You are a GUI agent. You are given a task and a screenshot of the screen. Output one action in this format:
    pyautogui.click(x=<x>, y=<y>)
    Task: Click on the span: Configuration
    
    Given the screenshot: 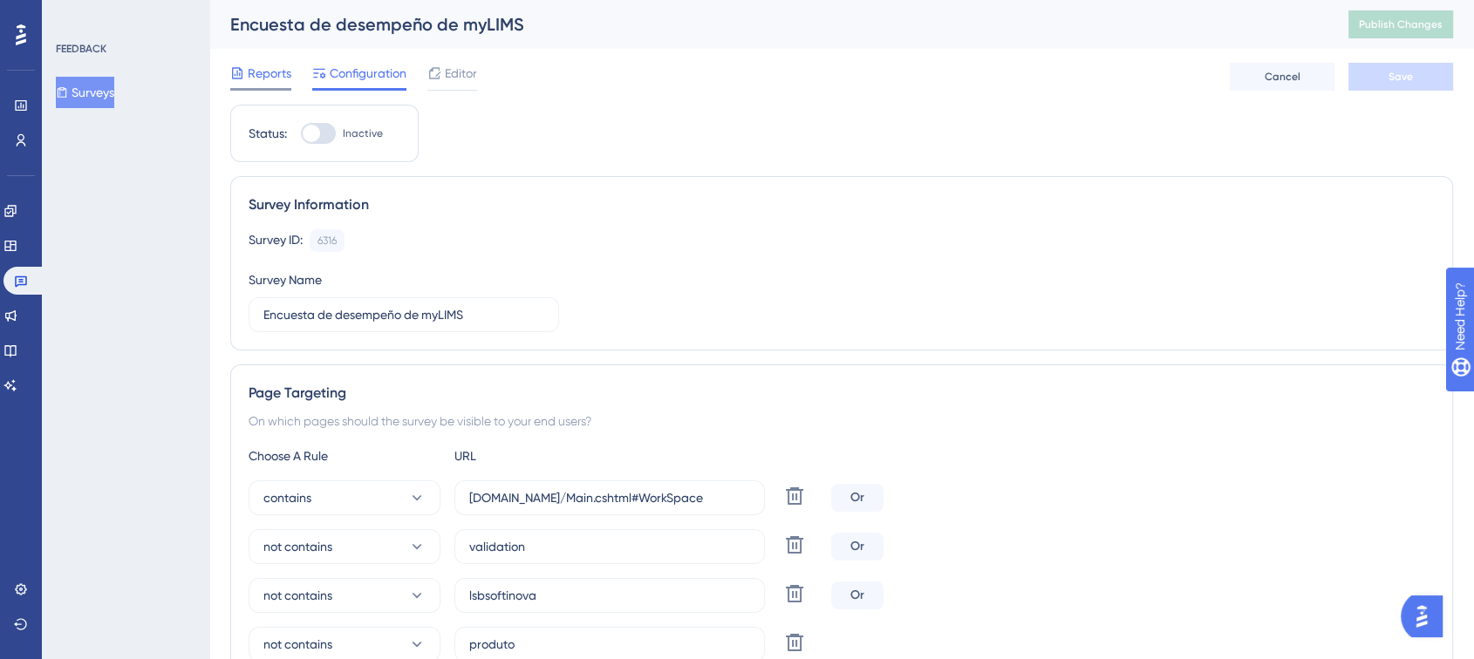 What is the action you would take?
    pyautogui.click(x=368, y=73)
    